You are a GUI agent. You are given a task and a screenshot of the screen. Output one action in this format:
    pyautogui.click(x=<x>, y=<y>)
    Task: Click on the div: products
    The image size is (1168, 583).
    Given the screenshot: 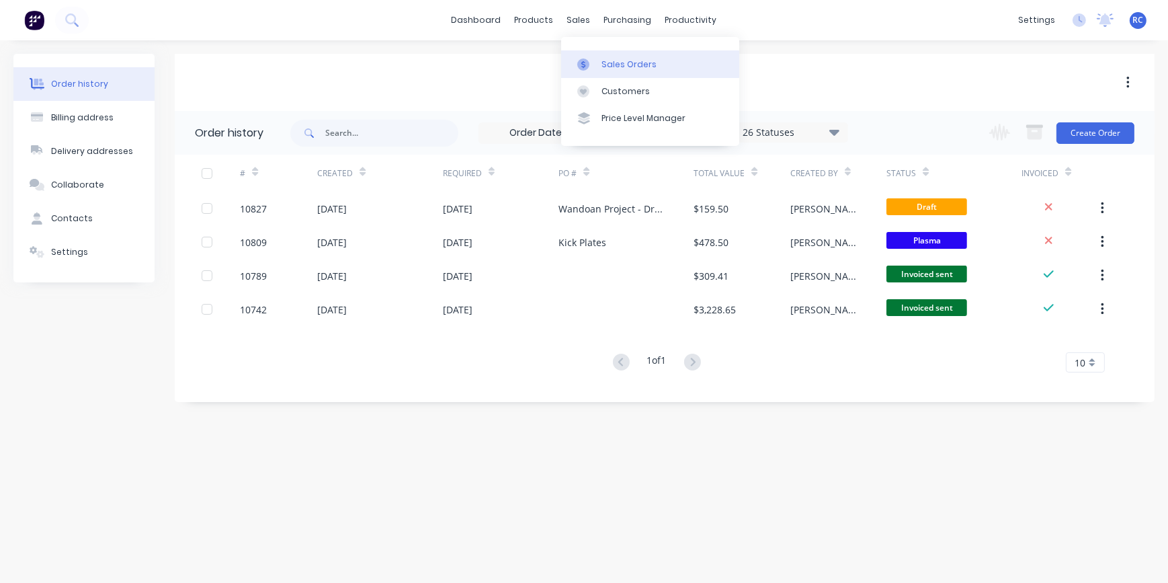 What is the action you would take?
    pyautogui.click(x=534, y=20)
    